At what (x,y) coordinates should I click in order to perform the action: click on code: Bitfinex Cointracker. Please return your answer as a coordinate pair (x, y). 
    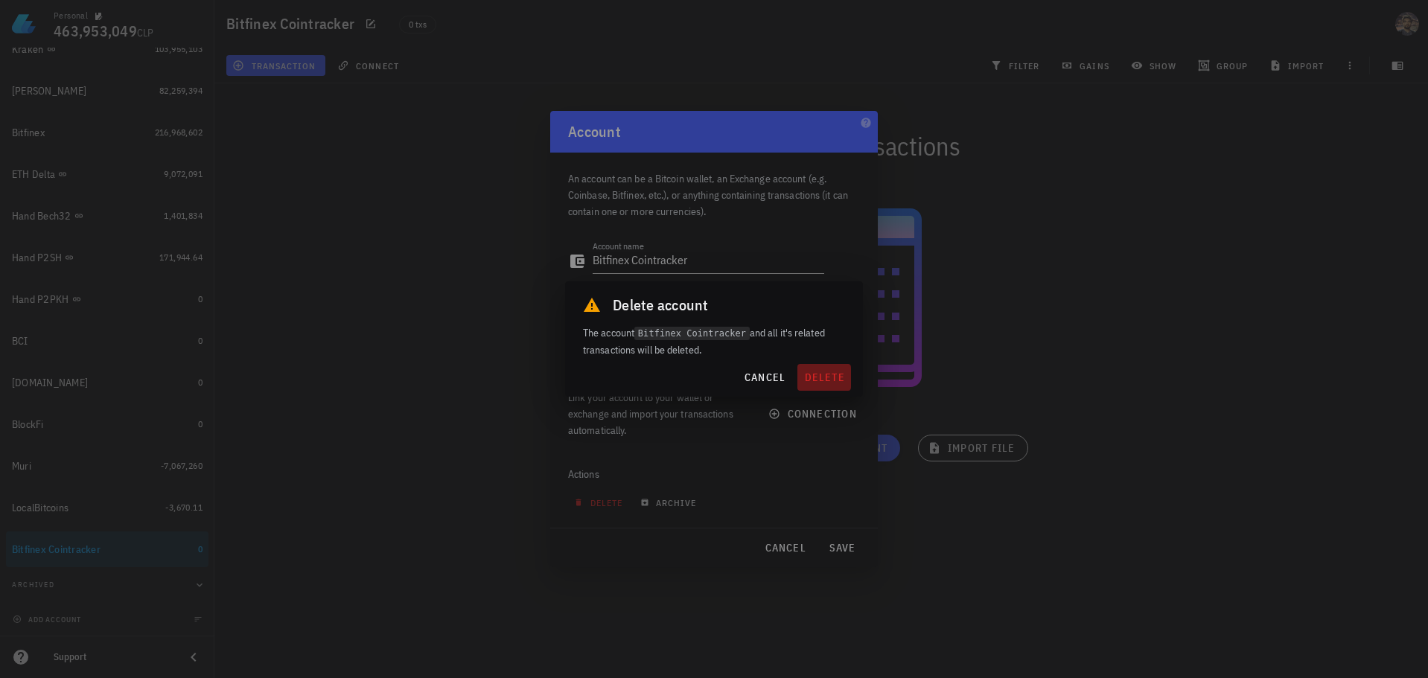
    Looking at the image, I should click on (692, 334).